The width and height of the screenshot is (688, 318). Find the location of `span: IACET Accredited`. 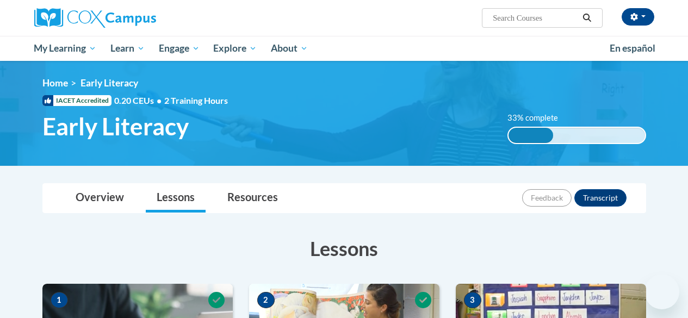

span: IACET Accredited is located at coordinates (77, 101).